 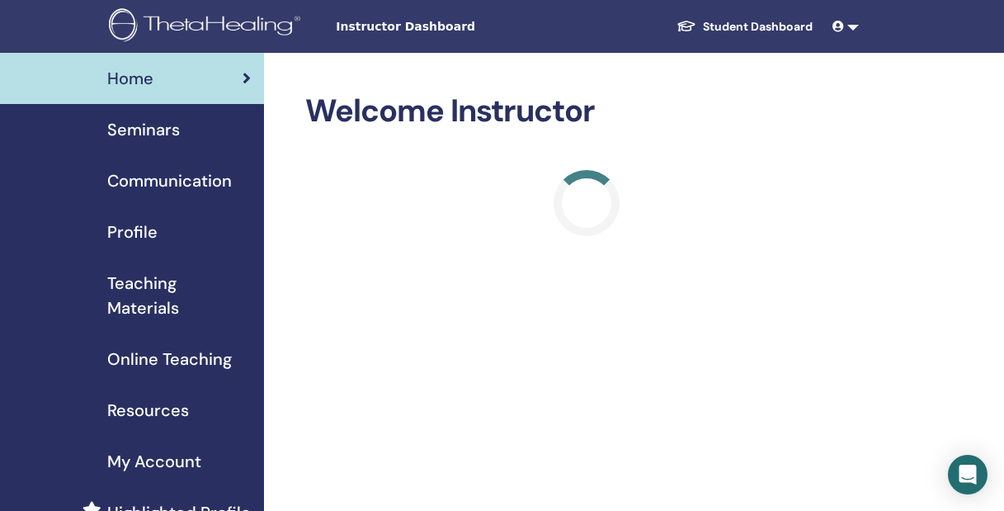 I want to click on span: Home, so click(x=130, y=78).